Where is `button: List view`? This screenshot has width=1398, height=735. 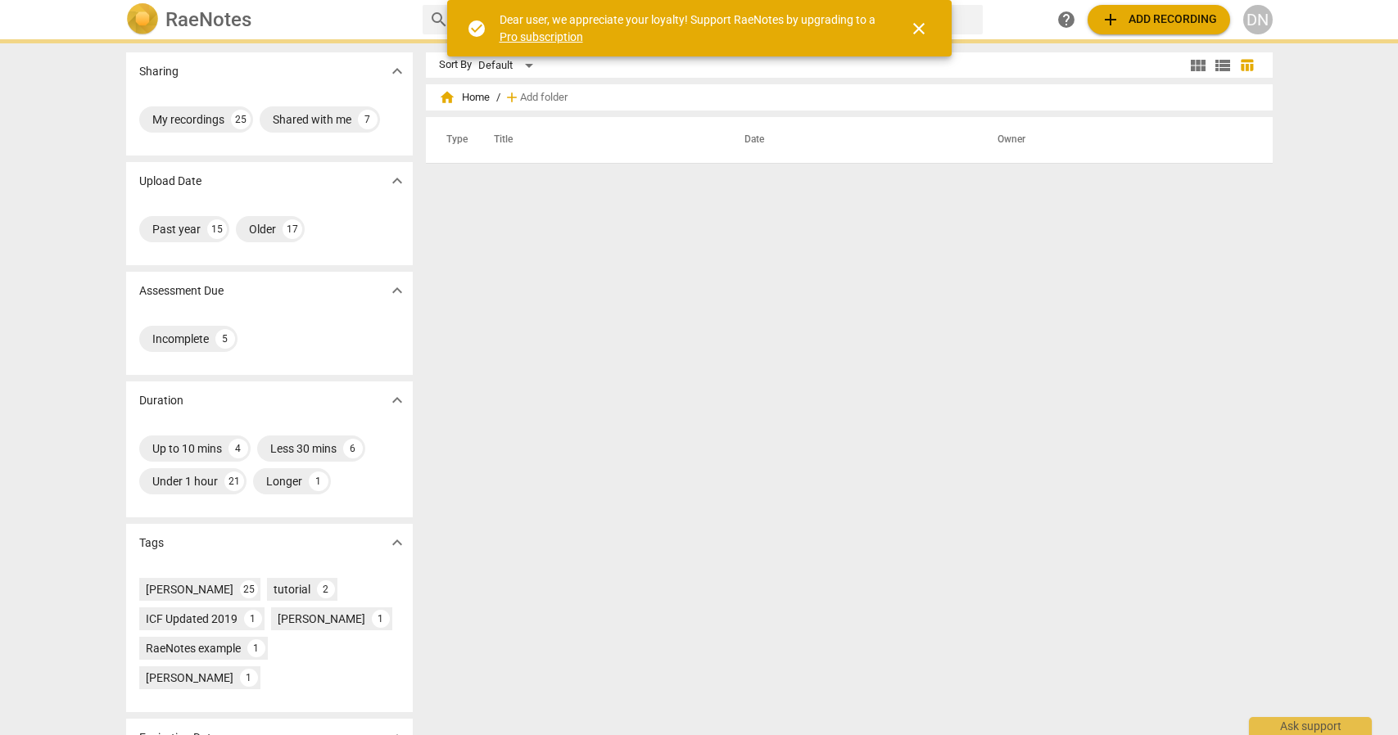 button: List view is located at coordinates (1223, 66).